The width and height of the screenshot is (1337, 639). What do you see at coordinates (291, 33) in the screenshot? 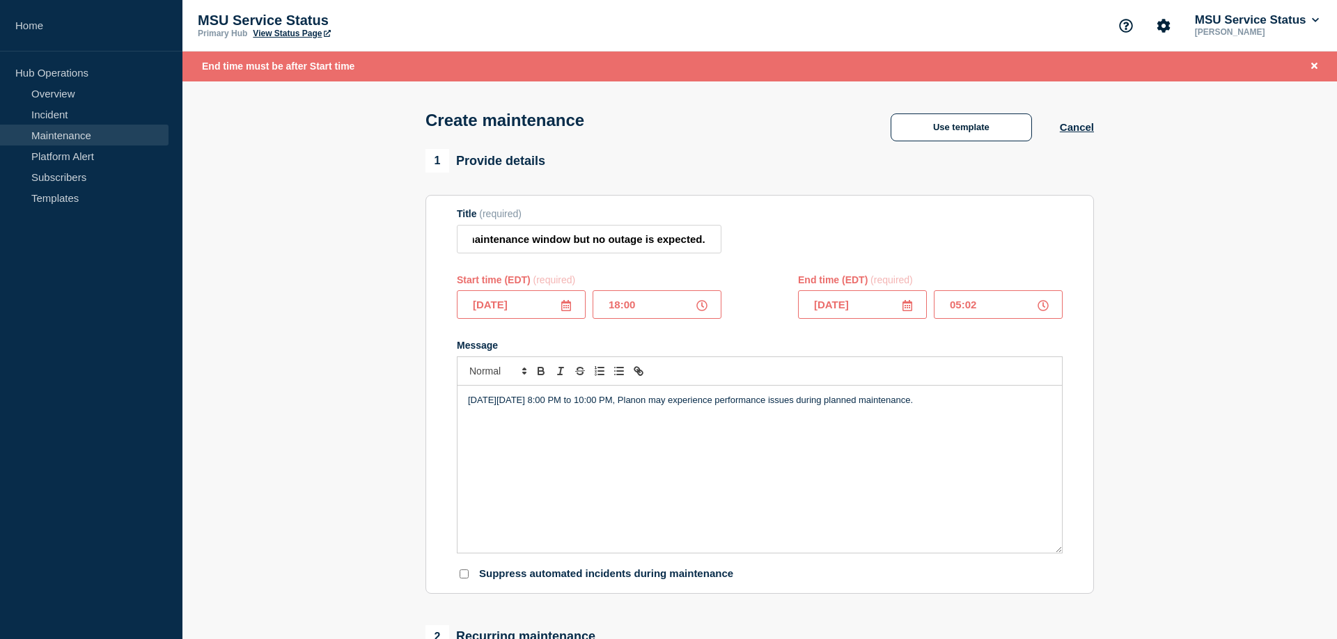
I see `a: View Status Page` at bounding box center [291, 33].